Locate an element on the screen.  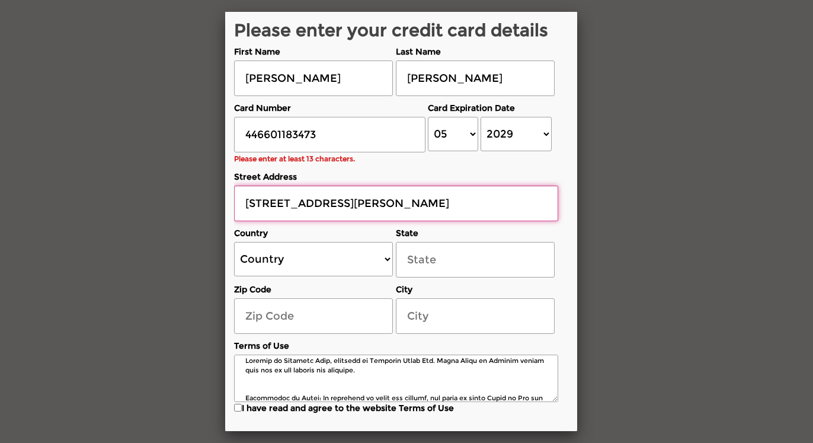
input: Card Number is located at coordinates (329, 134).